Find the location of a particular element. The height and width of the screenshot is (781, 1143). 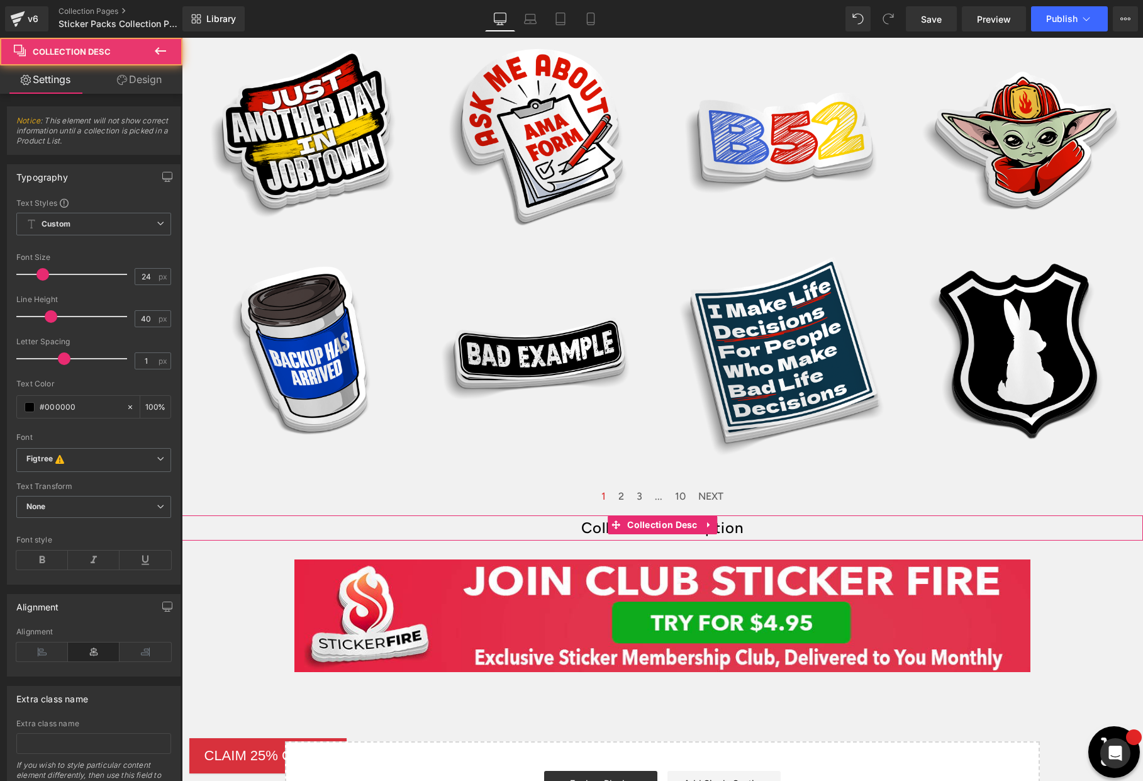

span: 3 is located at coordinates (458, 459).